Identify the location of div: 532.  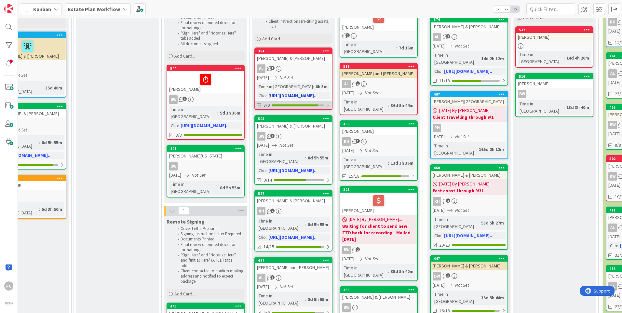
(554, 30).